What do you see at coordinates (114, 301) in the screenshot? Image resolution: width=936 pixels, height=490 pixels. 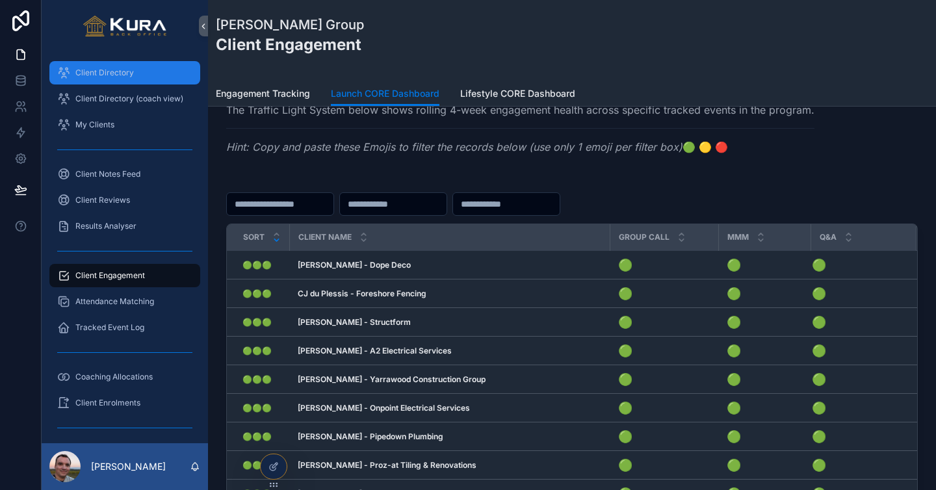 I see `span: Attendance Matching` at bounding box center [114, 301].